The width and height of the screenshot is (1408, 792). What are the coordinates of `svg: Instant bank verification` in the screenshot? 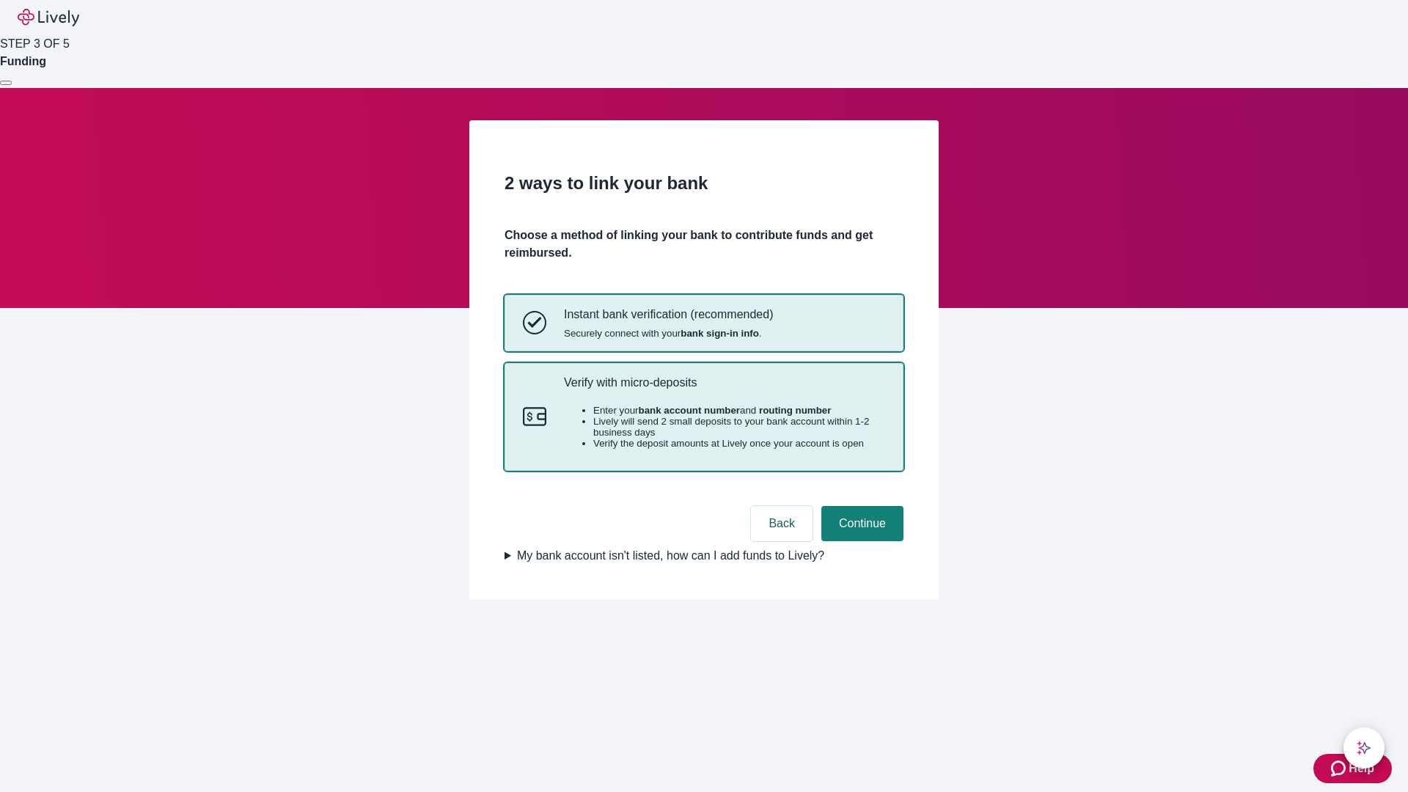 It's located at (534, 323).